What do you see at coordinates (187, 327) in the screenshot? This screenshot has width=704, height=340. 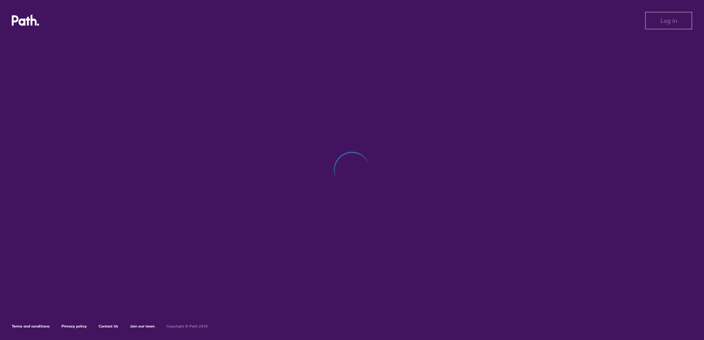 I see `h6: Copyright © Path 2018` at bounding box center [187, 327].